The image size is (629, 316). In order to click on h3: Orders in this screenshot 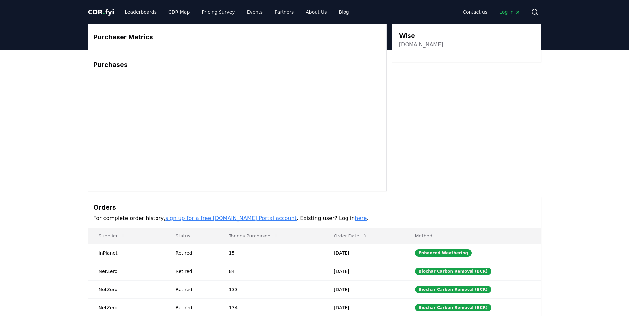, I will do `click(315, 208)`.